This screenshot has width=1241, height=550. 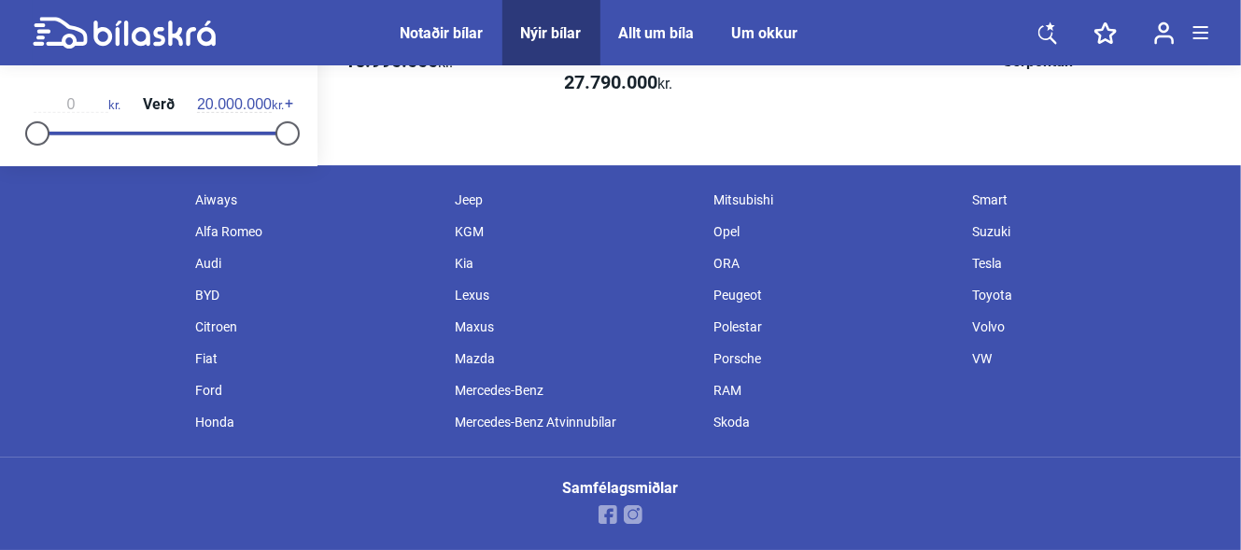 I want to click on div: Lexus, so click(x=574, y=295).